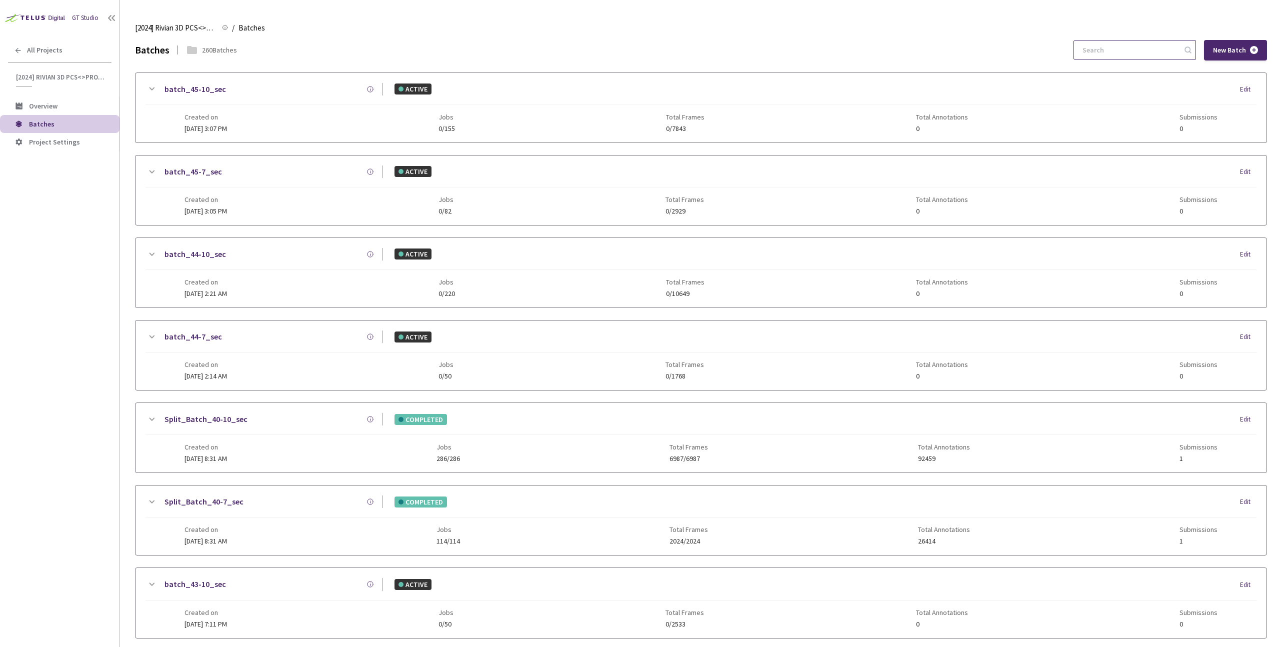 Image resolution: width=1280 pixels, height=647 pixels. I want to click on span: New Batch, so click(1230, 50).